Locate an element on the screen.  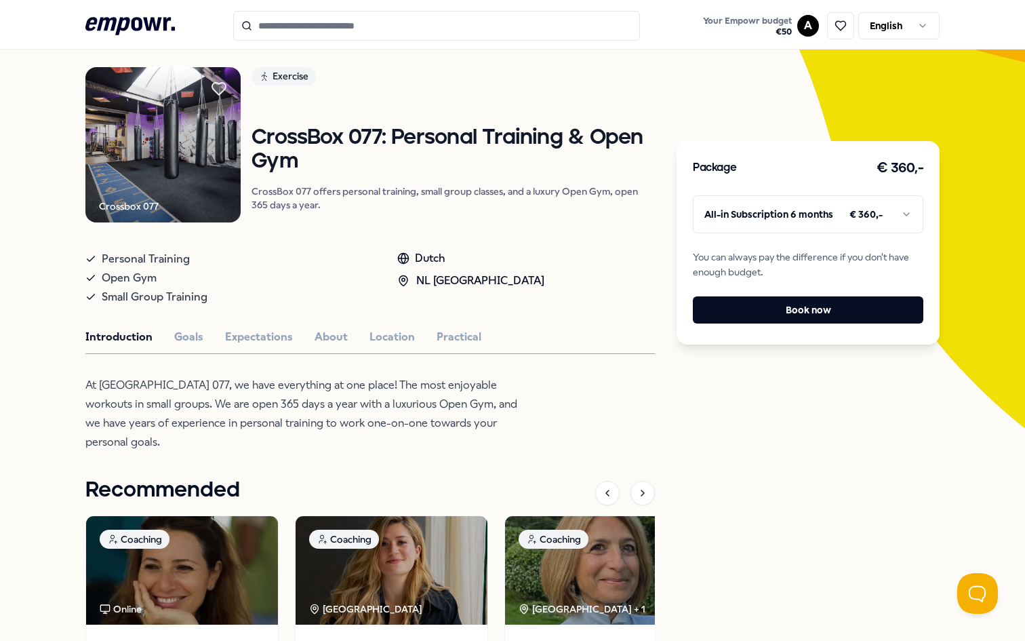
button: Book now is located at coordinates (808, 310).